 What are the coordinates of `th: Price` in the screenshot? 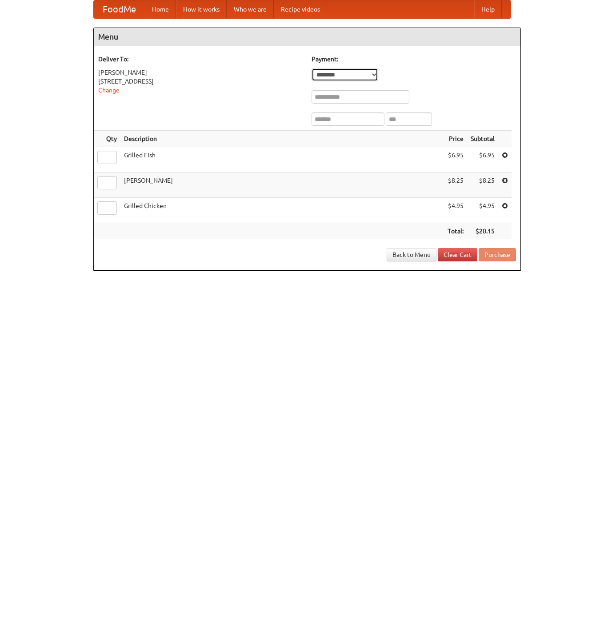 It's located at (455, 139).